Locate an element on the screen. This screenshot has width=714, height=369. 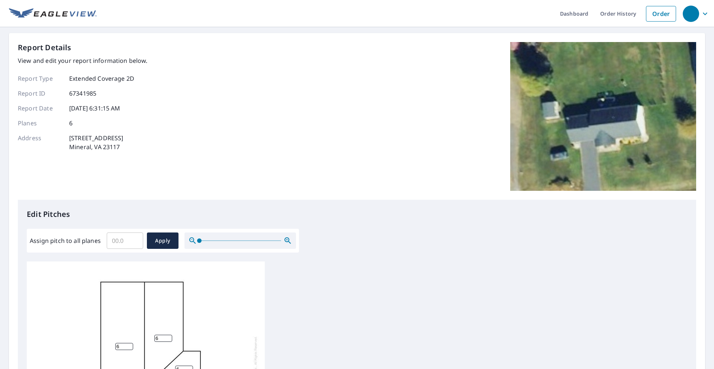
p: View and edit your report information below. is located at coordinates (83, 61).